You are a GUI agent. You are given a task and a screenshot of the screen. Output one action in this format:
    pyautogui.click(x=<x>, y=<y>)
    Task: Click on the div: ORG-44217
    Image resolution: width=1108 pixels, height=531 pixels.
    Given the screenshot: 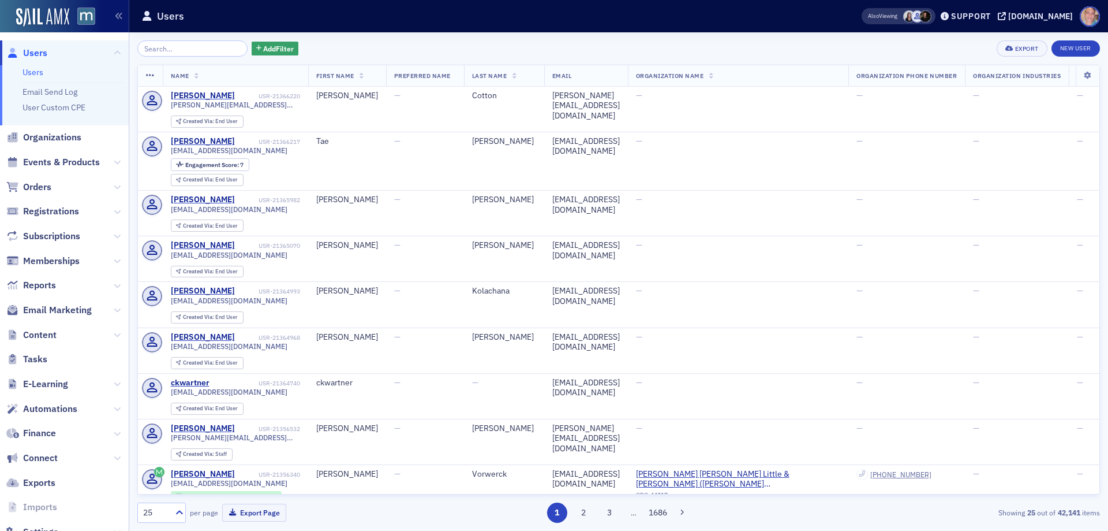 What is the action you would take?
    pyautogui.click(x=738, y=496)
    